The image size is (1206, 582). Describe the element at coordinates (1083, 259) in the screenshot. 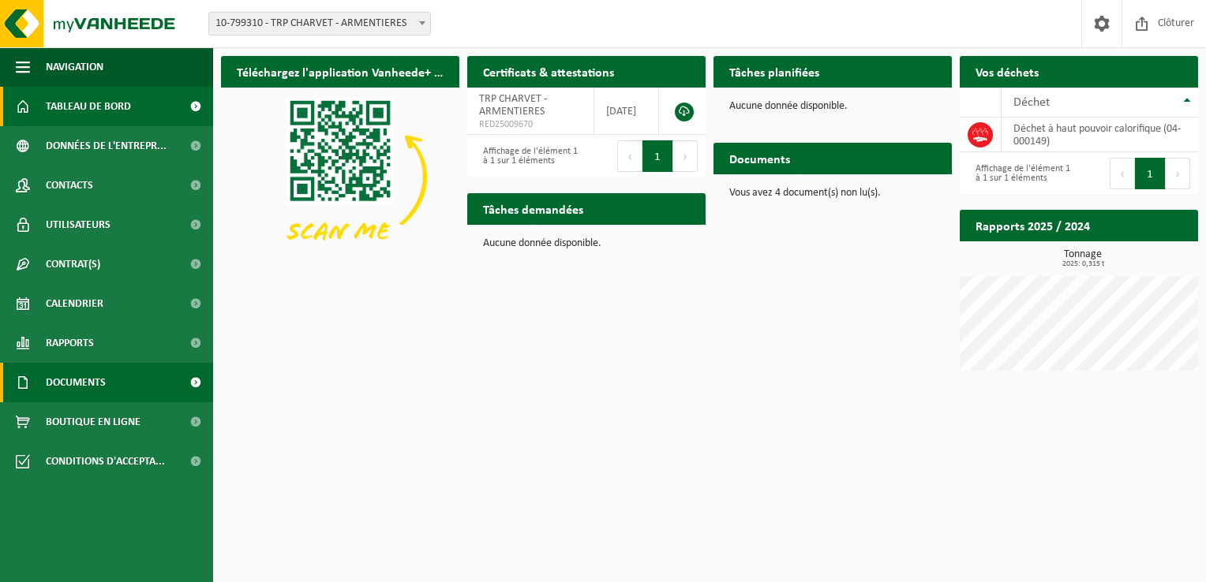

I see `h3: Tonnage` at that location.